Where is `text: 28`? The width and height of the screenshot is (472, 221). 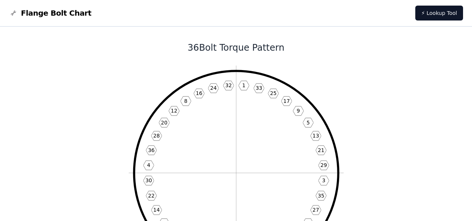 text: 28 is located at coordinates (156, 136).